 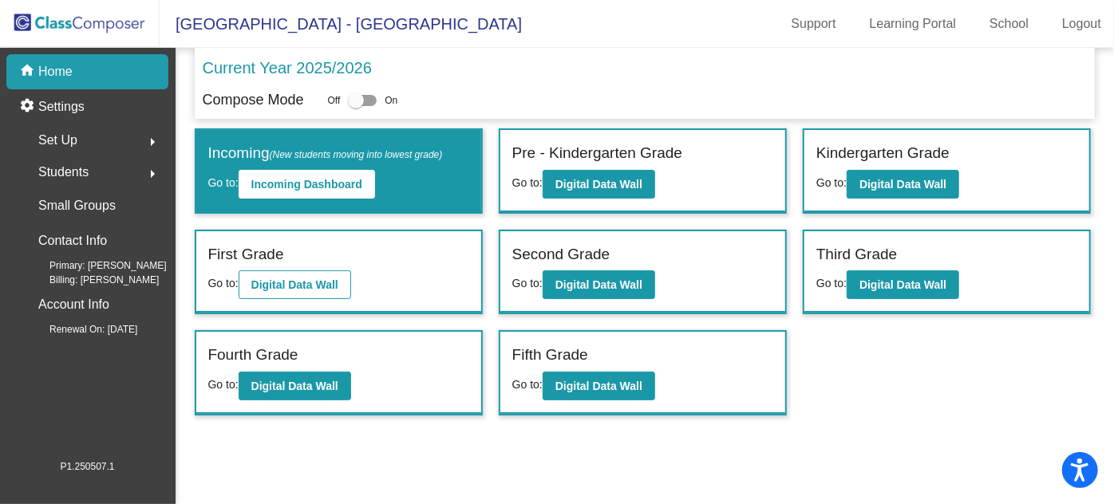 I want to click on p: Contact Info, so click(x=73, y=241).